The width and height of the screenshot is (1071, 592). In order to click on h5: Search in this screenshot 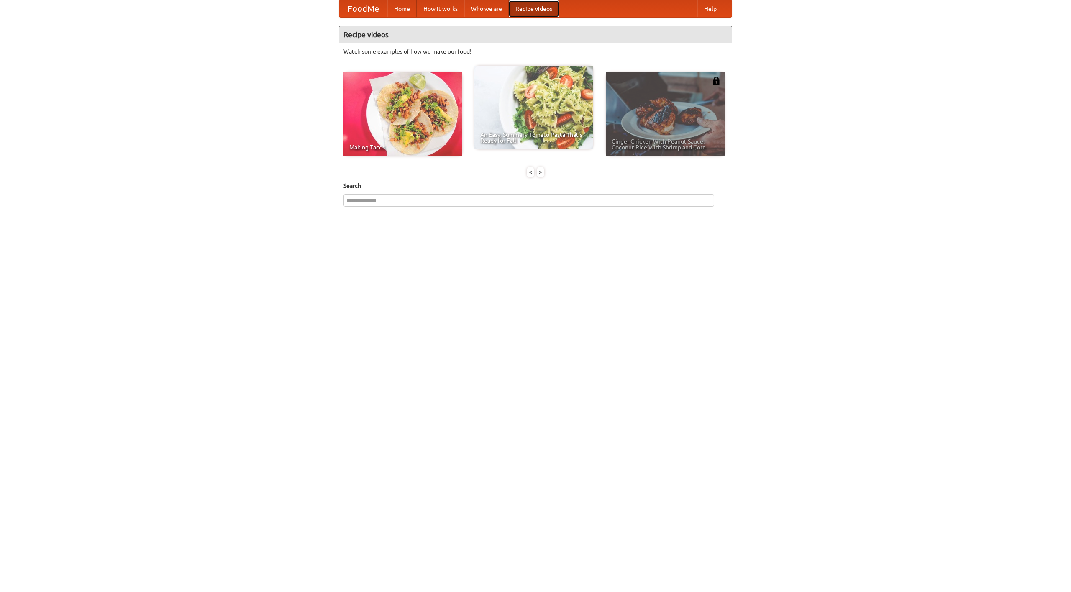, I will do `click(536, 186)`.